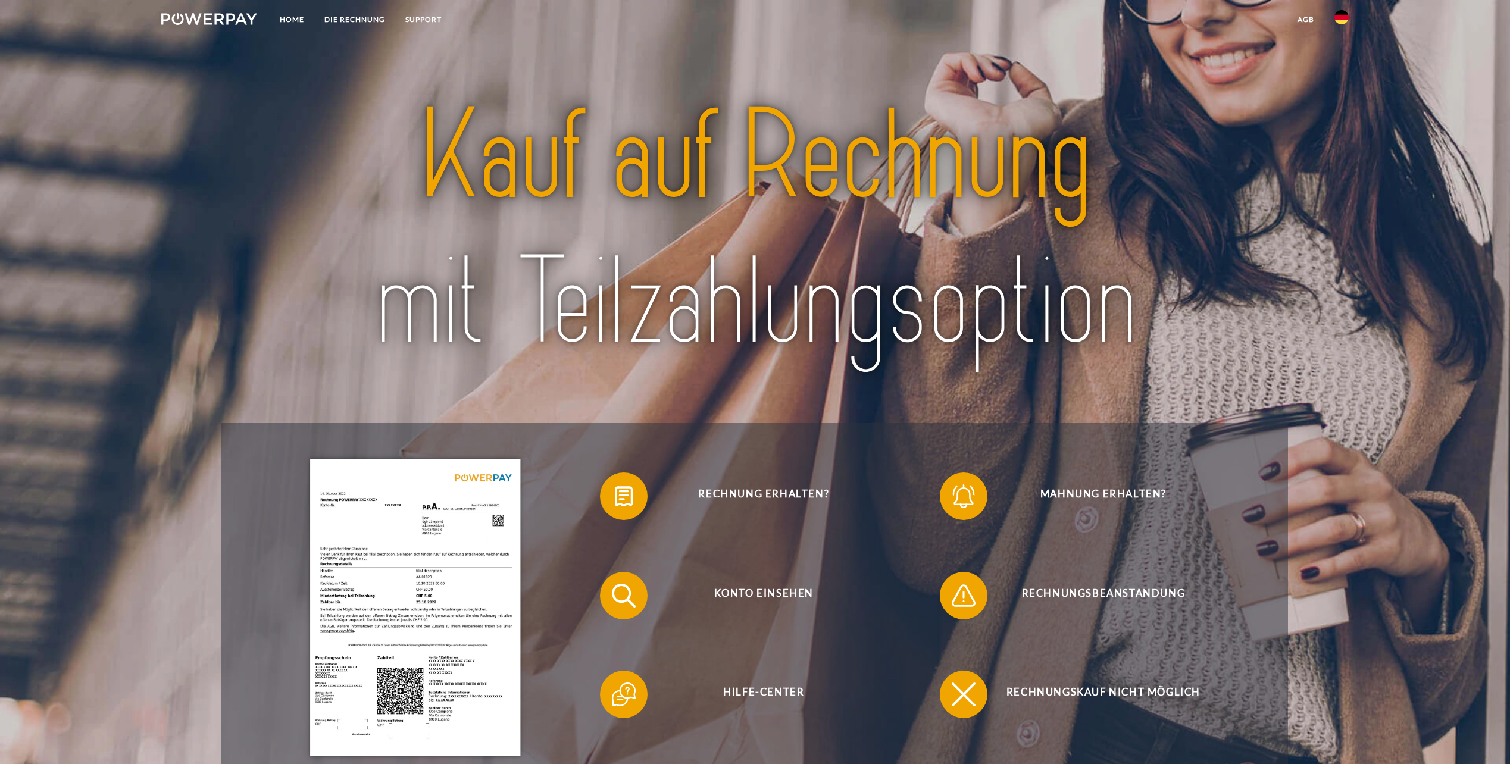 The image size is (1510, 764). I want to click on button: Rechnungskauf nicht möglich, so click(1094, 695).